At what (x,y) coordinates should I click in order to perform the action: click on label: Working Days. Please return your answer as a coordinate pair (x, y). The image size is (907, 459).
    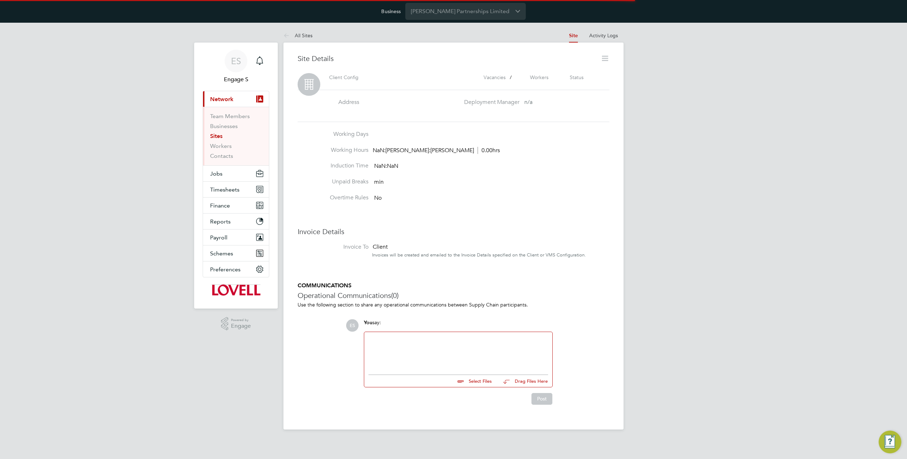
    Looking at the image, I should click on (333, 134).